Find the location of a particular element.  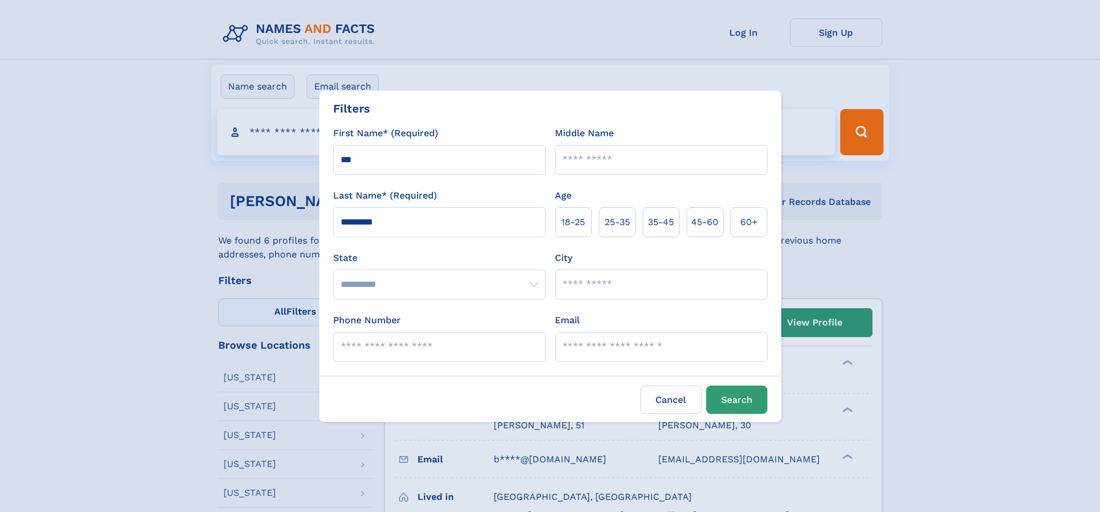

button: Search is located at coordinates (737, 400).